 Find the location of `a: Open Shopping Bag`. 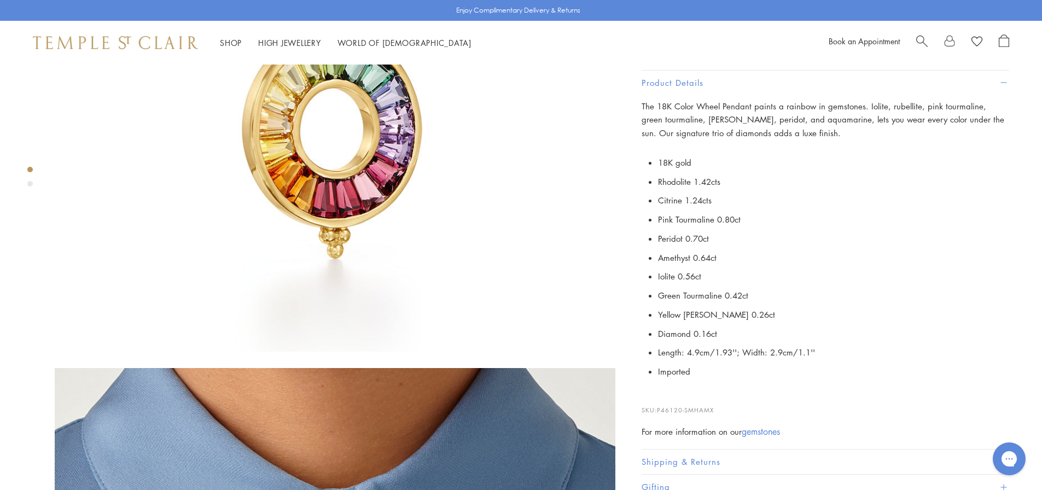

a: Open Shopping Bag is located at coordinates (1004, 43).